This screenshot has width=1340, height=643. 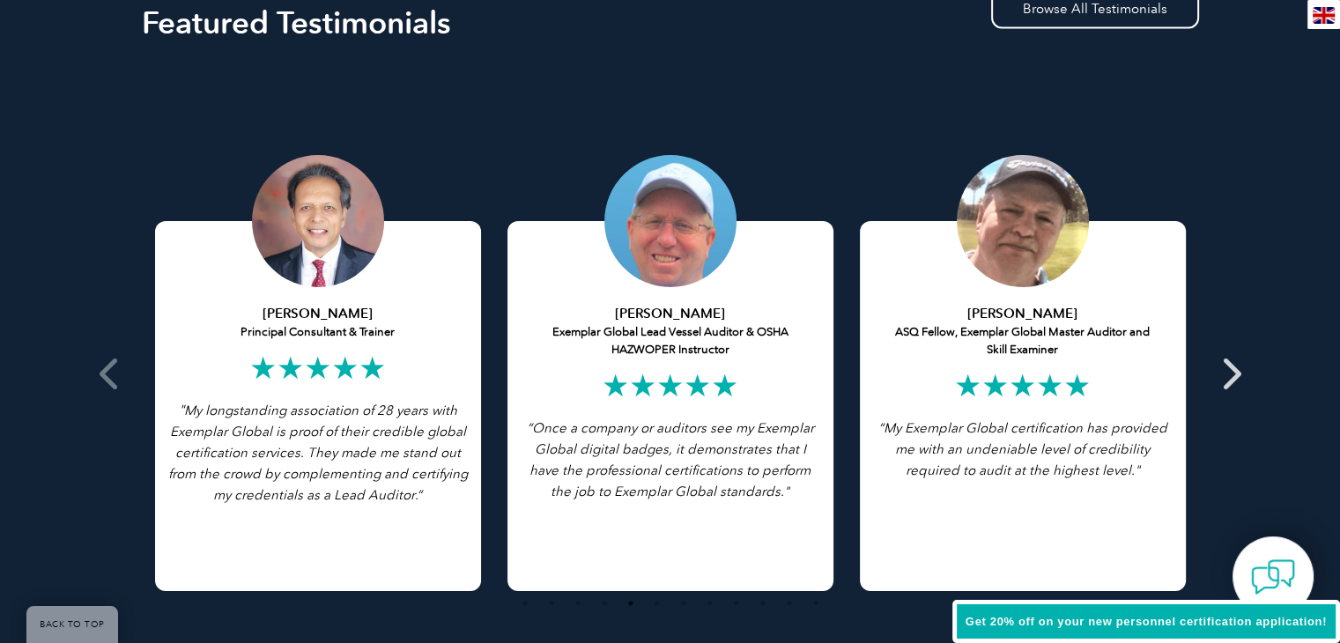 I want to click on button: 3 of 4, so click(x=578, y=605).